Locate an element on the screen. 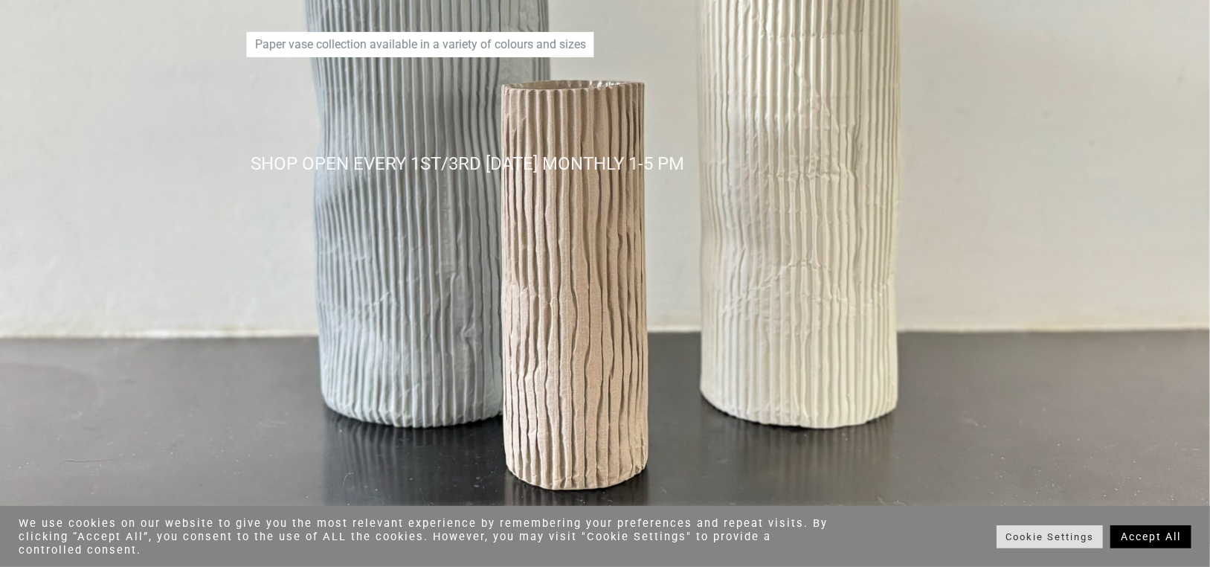  a: Accept All is located at coordinates (1151, 536).